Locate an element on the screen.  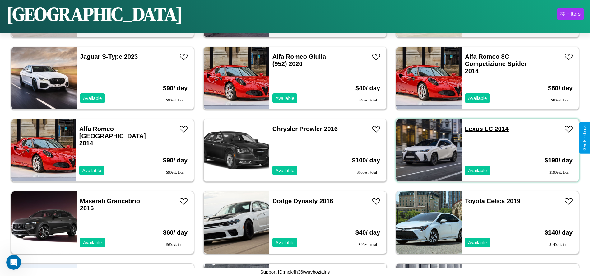
div: $ 140 est. total is located at coordinates (558, 245).